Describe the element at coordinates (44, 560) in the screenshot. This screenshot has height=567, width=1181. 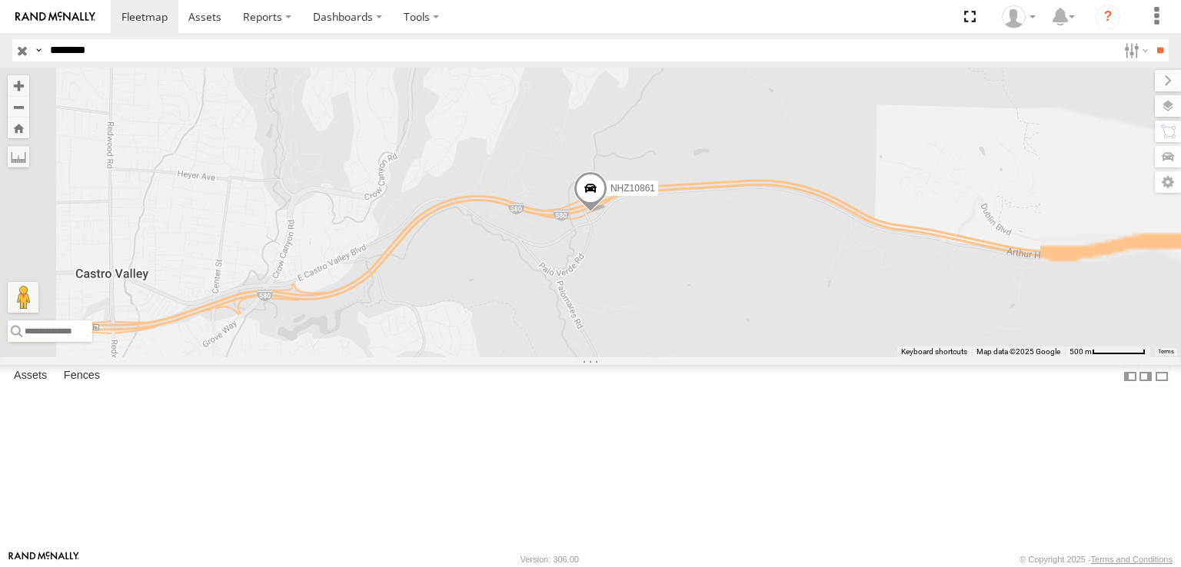
I see `a: Visit our Website` at that location.